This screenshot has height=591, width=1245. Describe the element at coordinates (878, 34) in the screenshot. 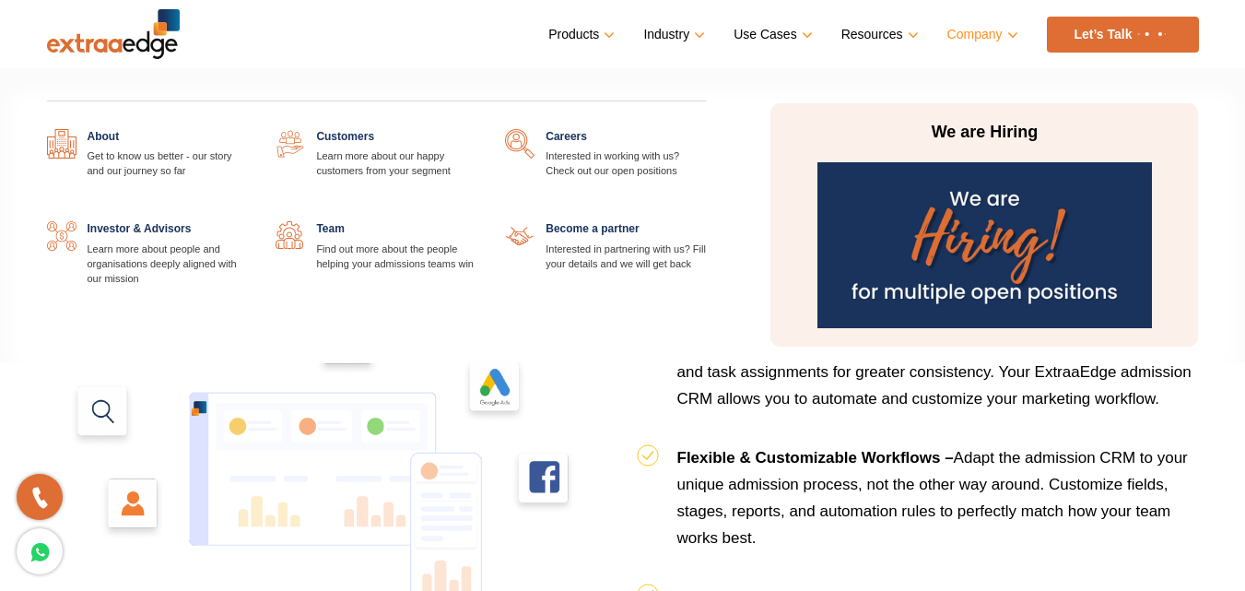

I see `a: Resources` at that location.